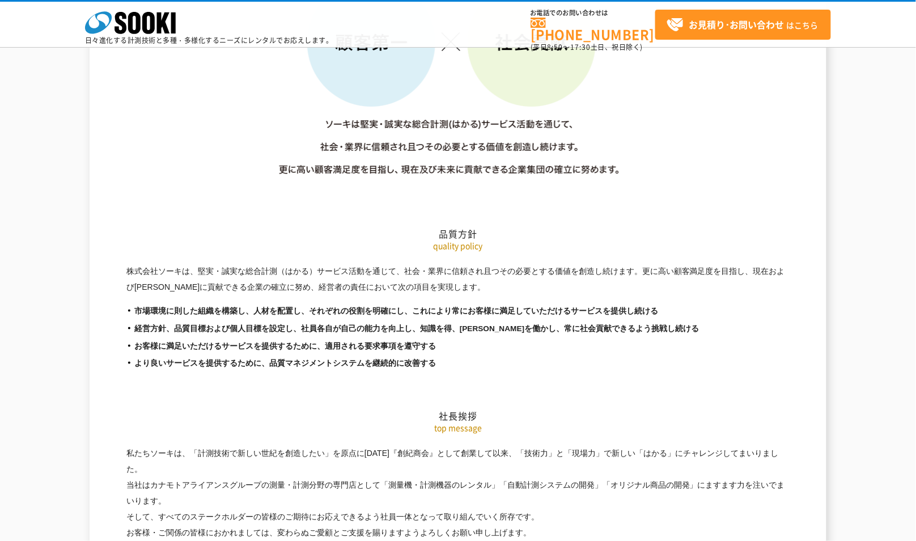 The image size is (916, 541). Describe the element at coordinates (586, 47) in the screenshot. I see `span: (平日 ～ 土日、祝日除く)` at that location.